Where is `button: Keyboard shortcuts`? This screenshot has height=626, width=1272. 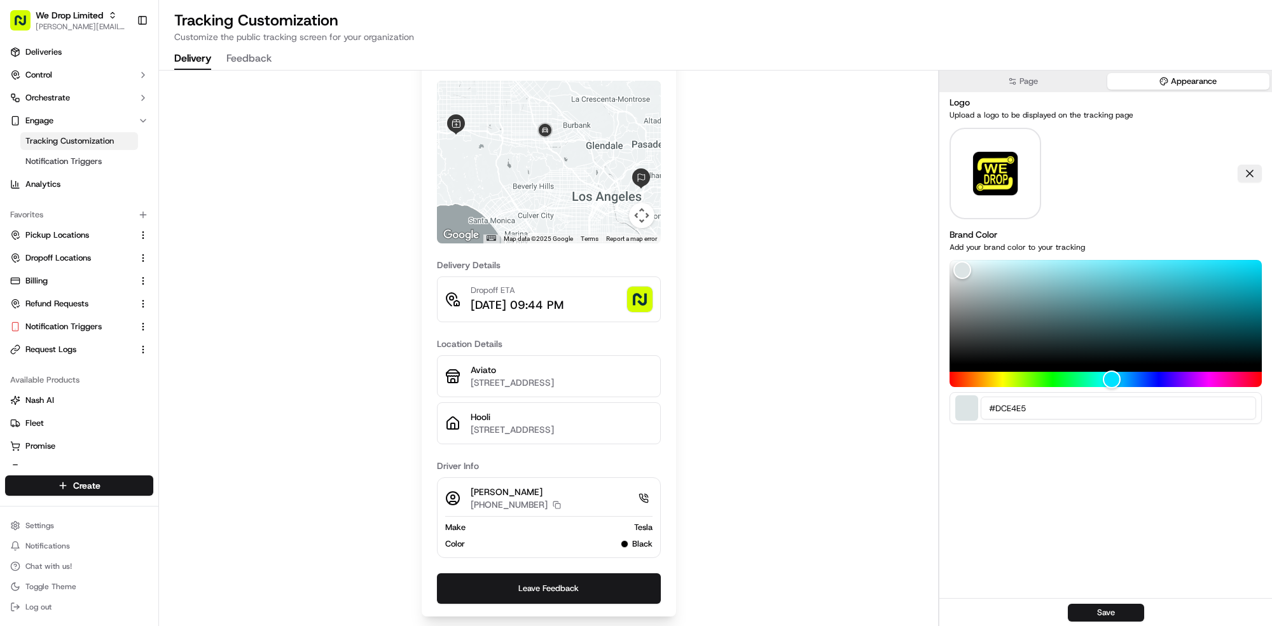 button: Keyboard shortcuts is located at coordinates (491, 238).